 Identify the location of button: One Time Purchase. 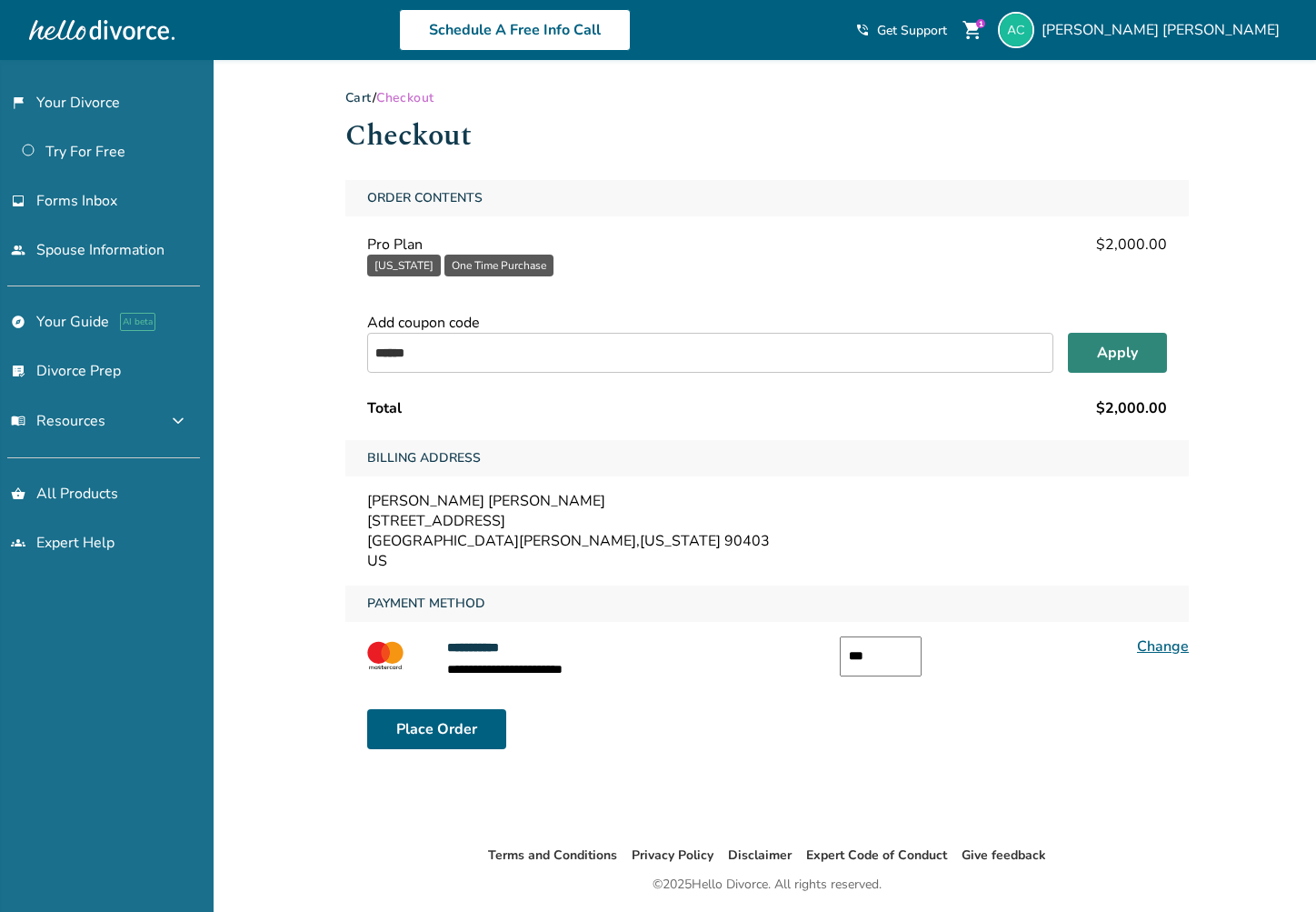
(499, 266).